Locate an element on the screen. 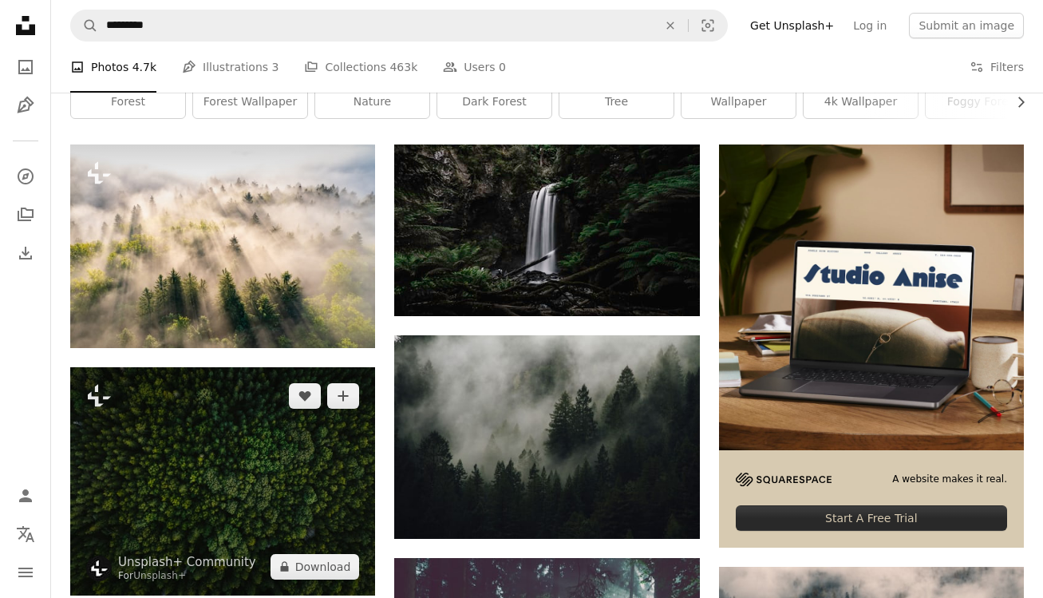 The height and width of the screenshot is (598, 1043). form: Find visuals sitewide is located at coordinates (399, 26).